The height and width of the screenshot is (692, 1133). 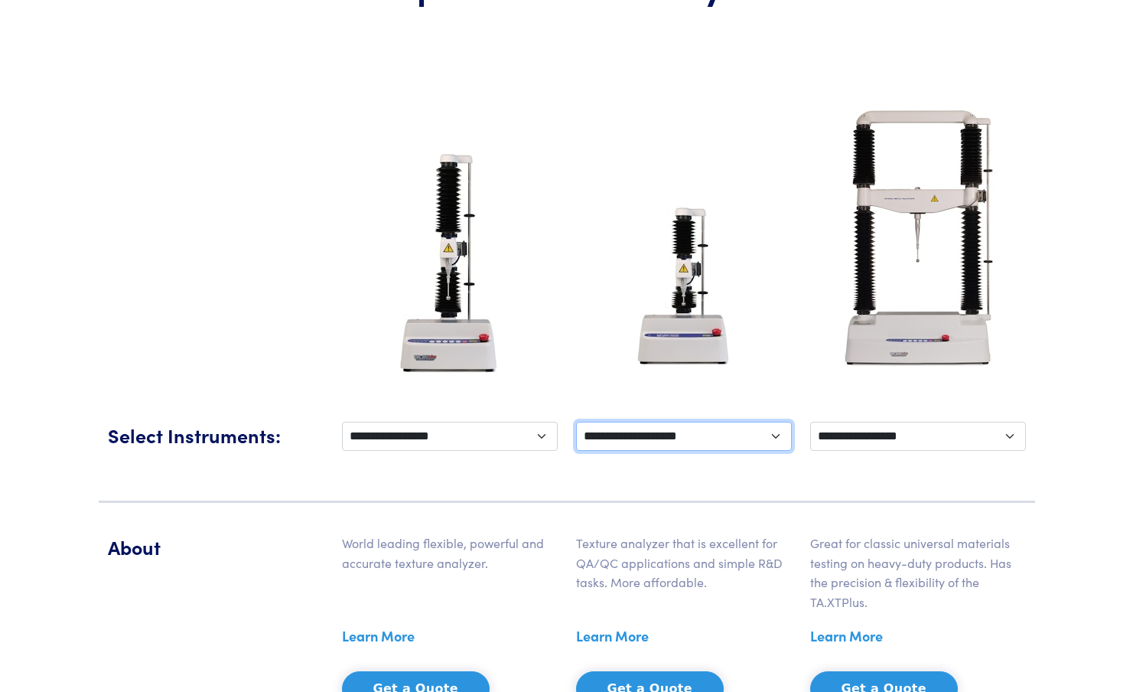 I want to click on img: ta-hd-analyzer.jpg, so click(x=918, y=238).